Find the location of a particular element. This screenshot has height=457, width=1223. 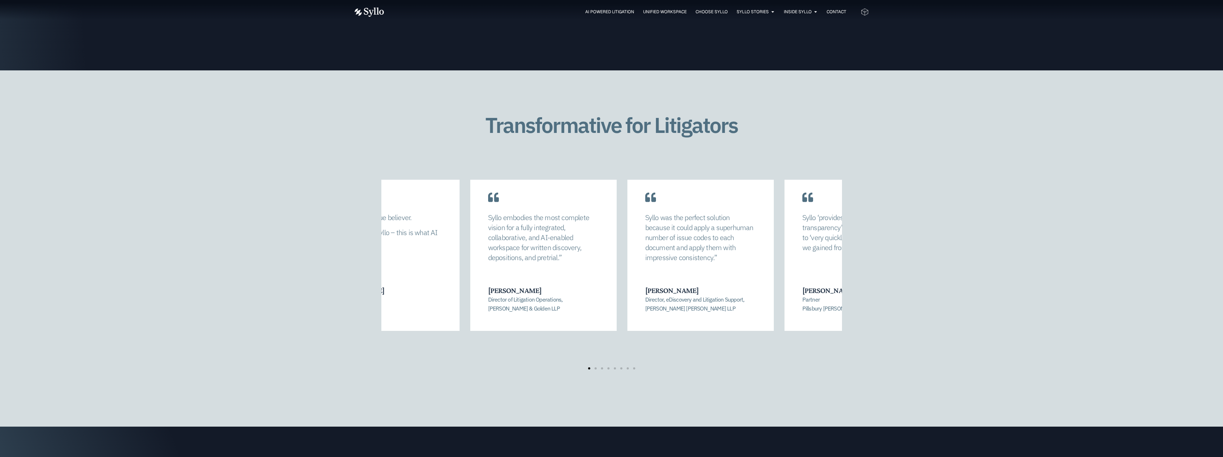

a: Inside Syllo is located at coordinates (798, 12).